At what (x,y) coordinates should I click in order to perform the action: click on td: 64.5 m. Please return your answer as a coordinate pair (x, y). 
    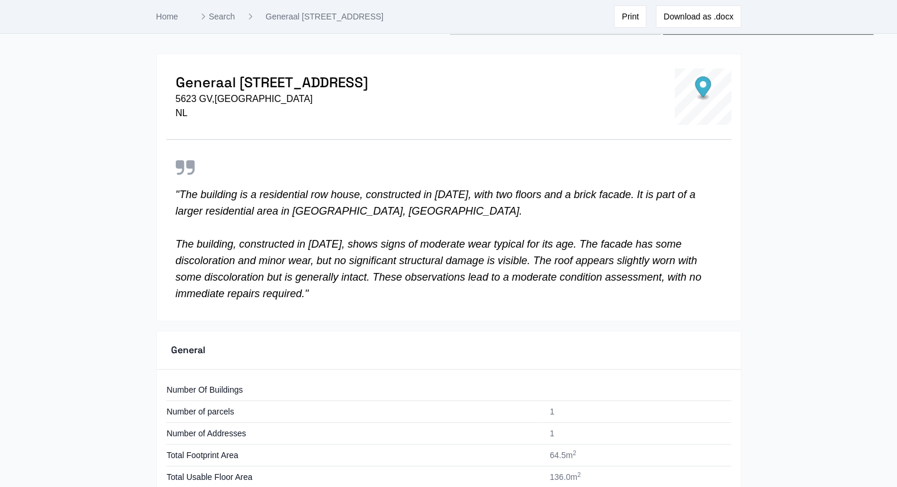
    Looking at the image, I should click on (636, 455).